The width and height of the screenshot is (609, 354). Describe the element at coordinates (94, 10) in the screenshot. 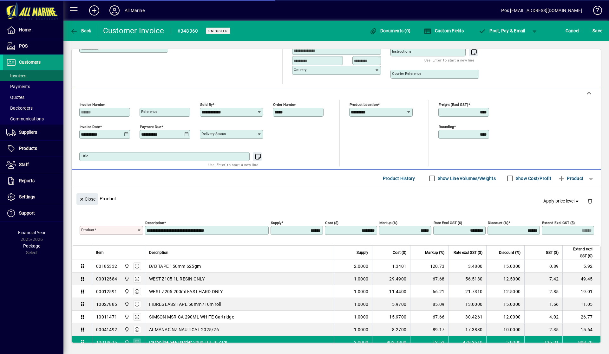

I see `button: Add` at that location.